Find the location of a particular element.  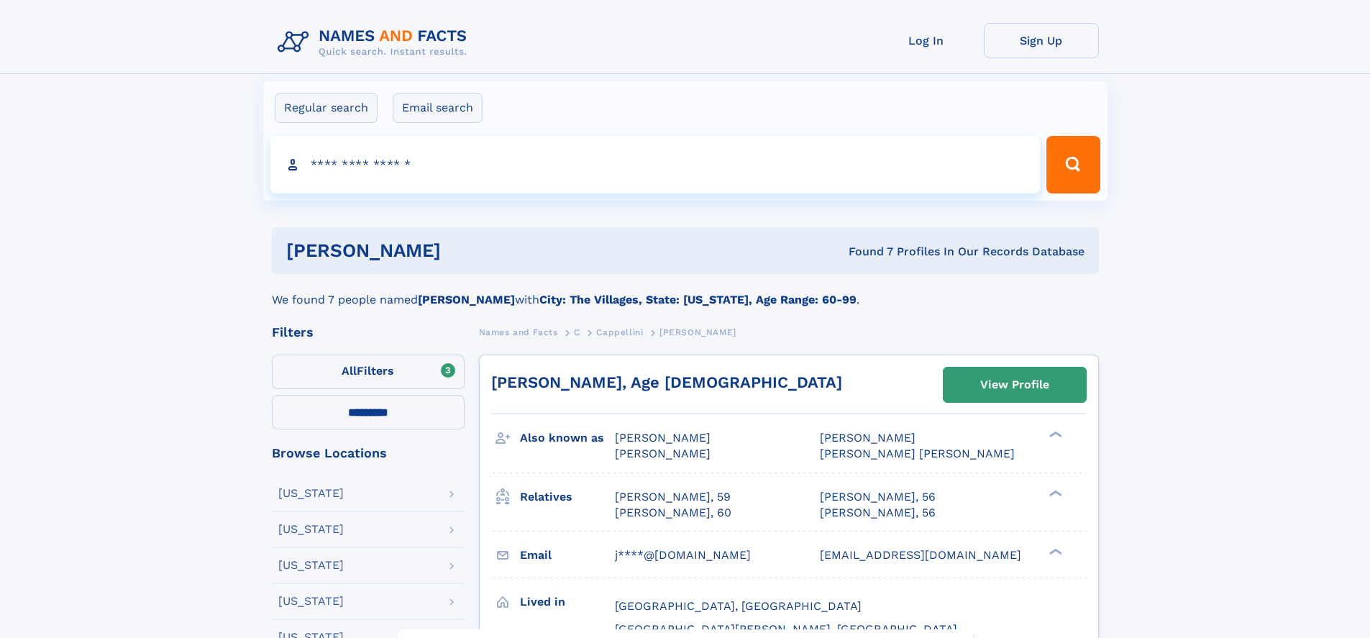

h3: Also known as is located at coordinates (567, 438).